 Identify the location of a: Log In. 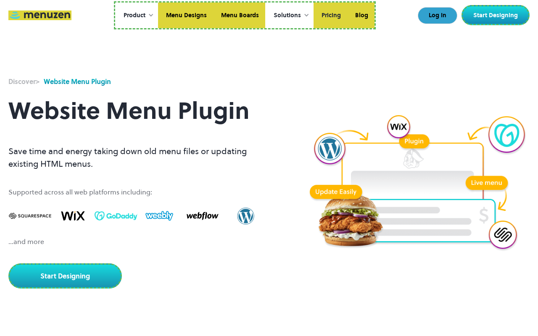
(438, 16).